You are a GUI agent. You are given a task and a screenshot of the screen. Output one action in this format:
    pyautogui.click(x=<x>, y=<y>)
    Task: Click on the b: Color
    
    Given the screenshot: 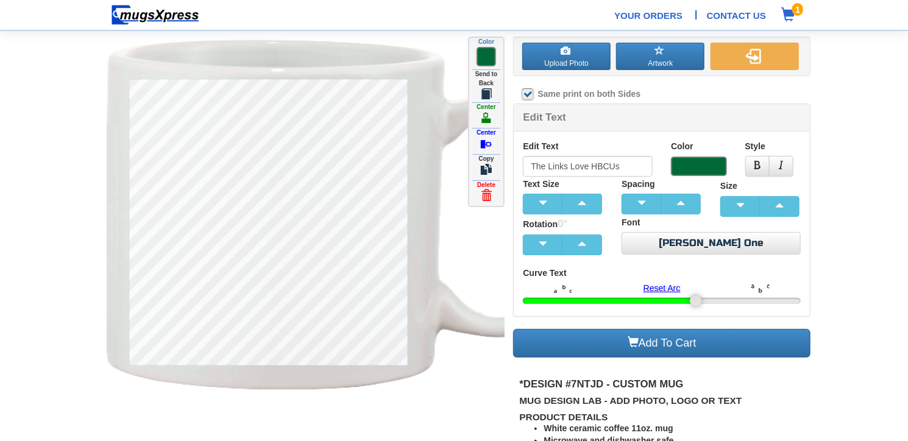 What is the action you would take?
    pyautogui.click(x=486, y=41)
    